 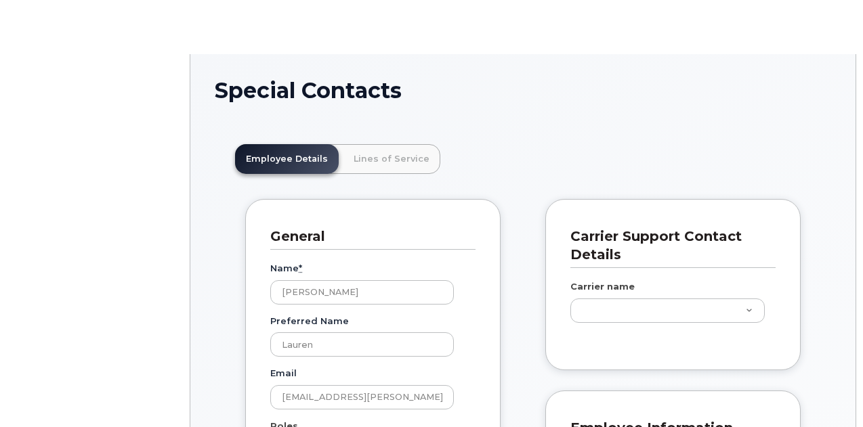 I want to click on a: Lines of Service, so click(x=391, y=159).